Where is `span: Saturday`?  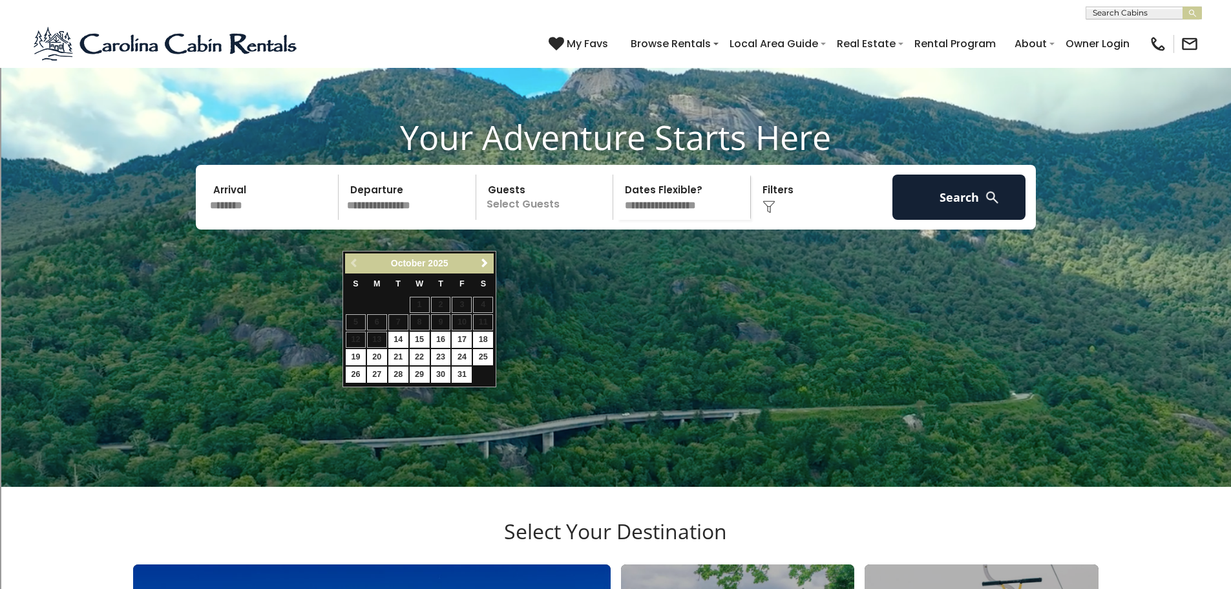 span: Saturday is located at coordinates (483, 284).